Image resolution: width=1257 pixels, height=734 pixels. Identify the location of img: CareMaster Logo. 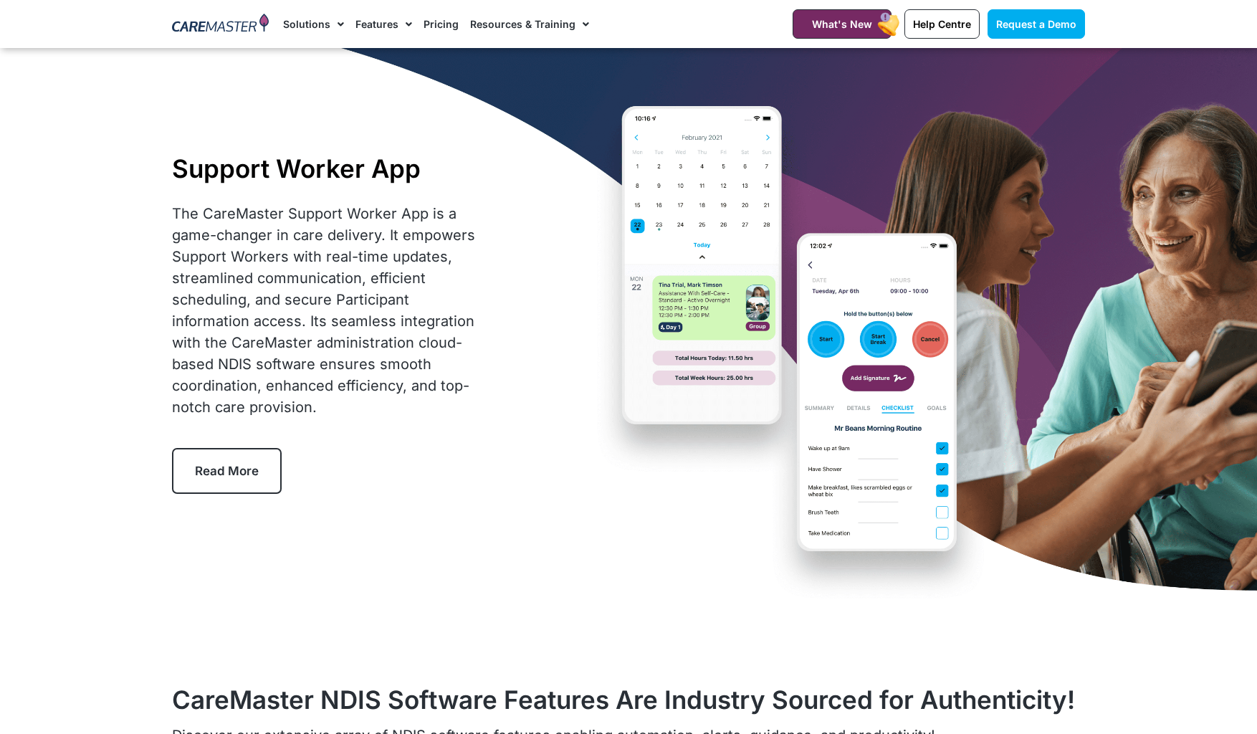
(220, 24).